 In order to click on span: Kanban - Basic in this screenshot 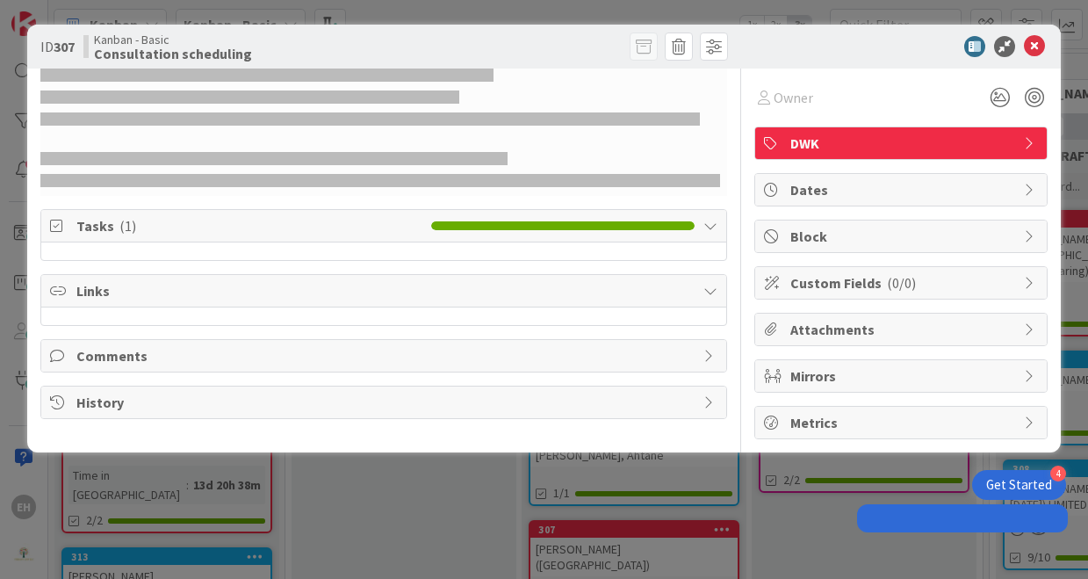, I will do `click(173, 40)`.